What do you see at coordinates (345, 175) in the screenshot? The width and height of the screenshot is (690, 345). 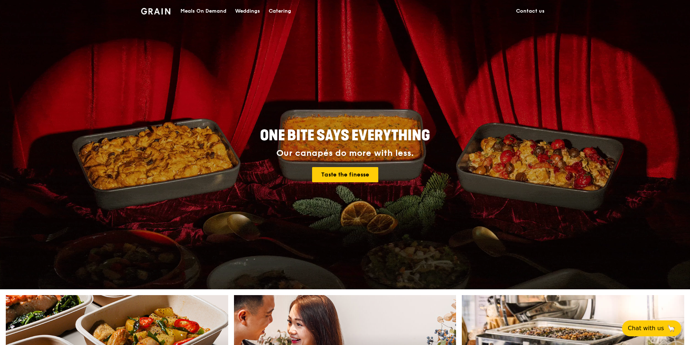 I see `a: Taste the finesse` at bounding box center [345, 175].